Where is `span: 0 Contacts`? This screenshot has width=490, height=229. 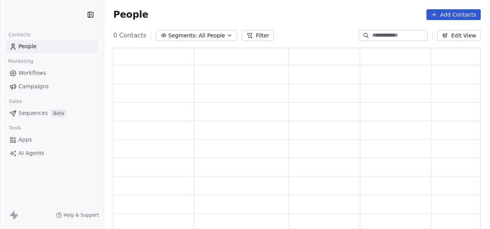 span: 0 Contacts is located at coordinates (130, 35).